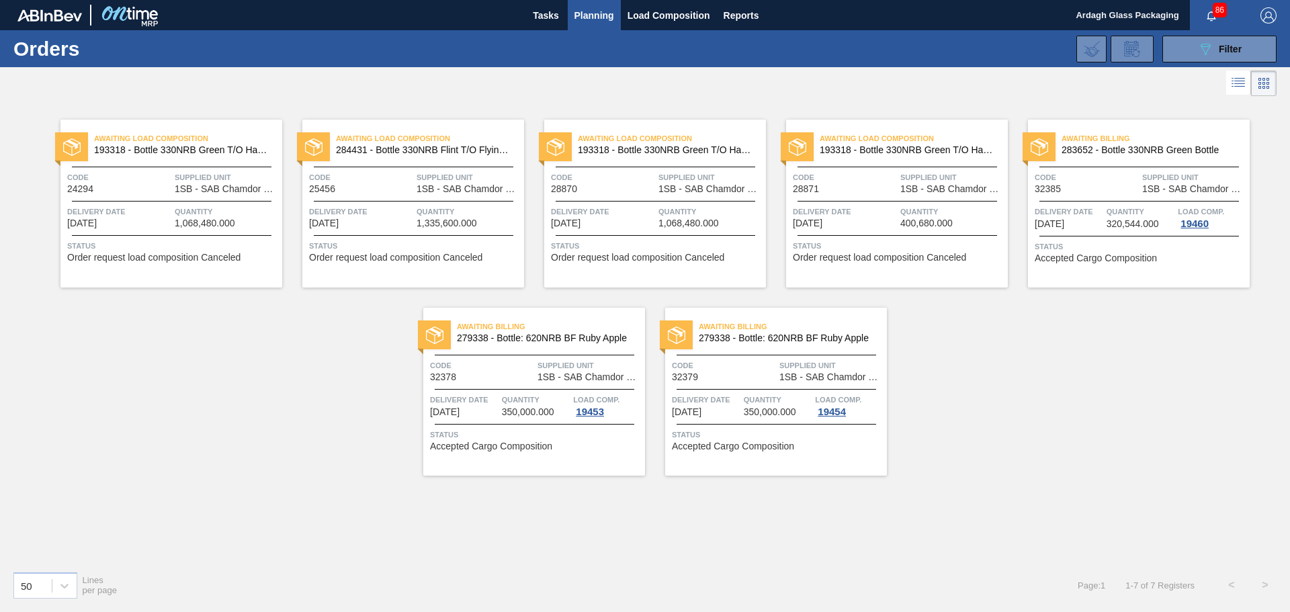 Image resolution: width=1290 pixels, height=612 pixels. What do you see at coordinates (161, 204) in the screenshot?
I see `a: statusAwaiting Load Composition193318 - Bottle 330NRB Green T/O Handi Fly FishCode24294Supplied U...` at bounding box center [161, 204].